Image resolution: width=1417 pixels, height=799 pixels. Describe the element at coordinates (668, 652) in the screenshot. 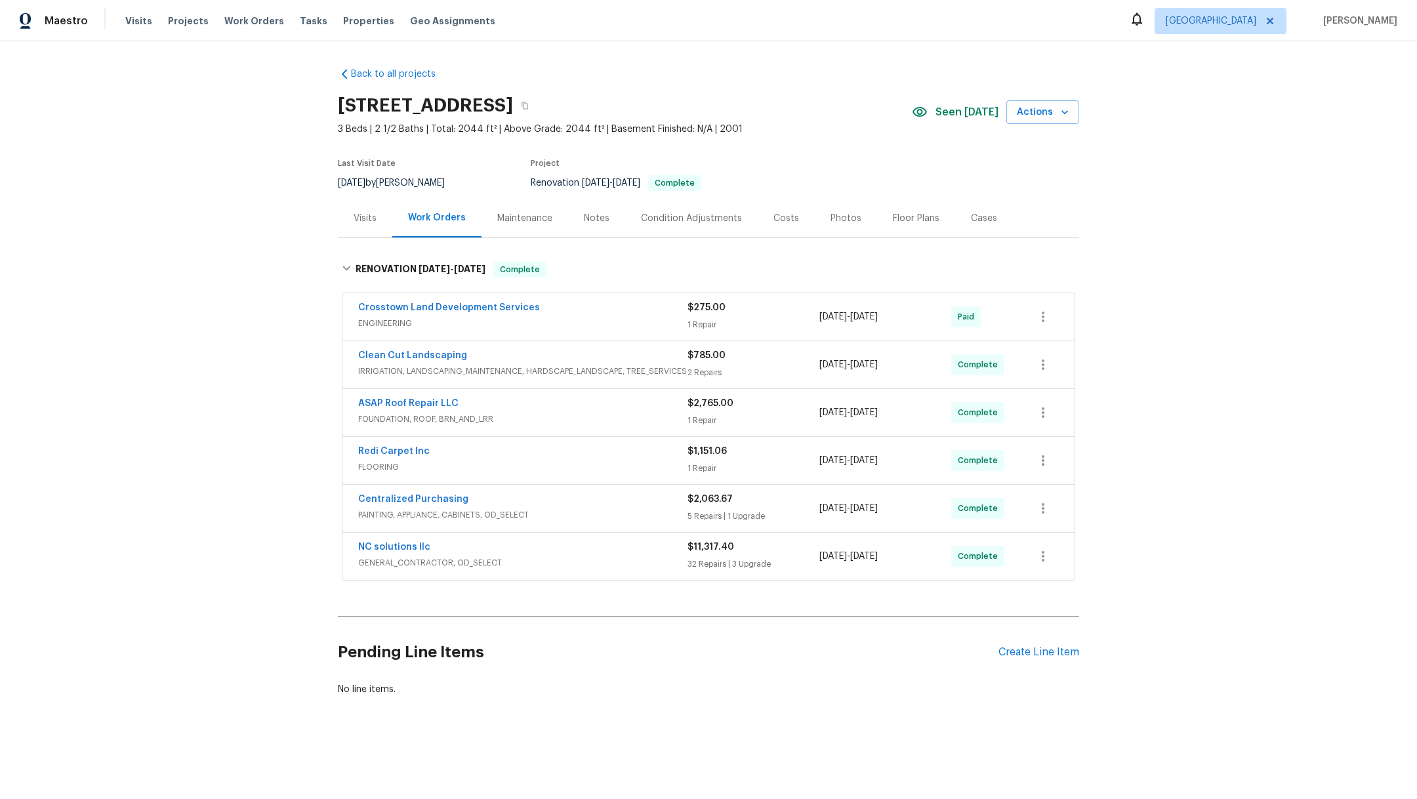

I see `h2: Pending Line Items` at that location.